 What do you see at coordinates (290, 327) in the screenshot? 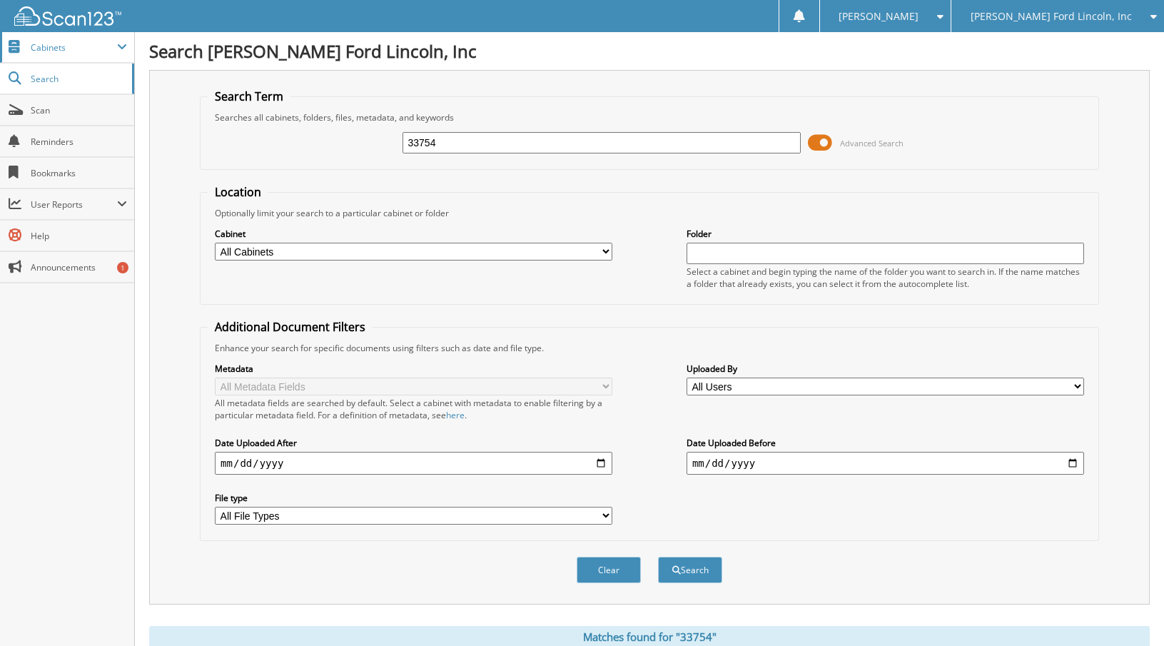
I see `legend: Additional Document Filters` at bounding box center [290, 327].